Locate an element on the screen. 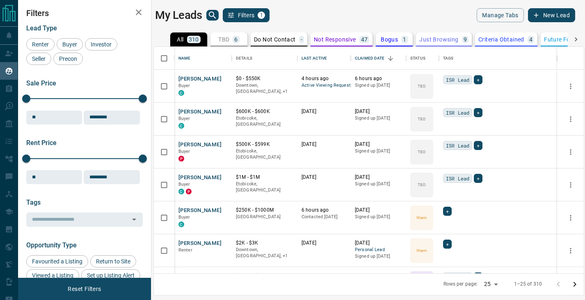 Image resolution: width=585 pixels, height=300 pixels. span: Favourited a Listing is located at coordinates (57, 261).